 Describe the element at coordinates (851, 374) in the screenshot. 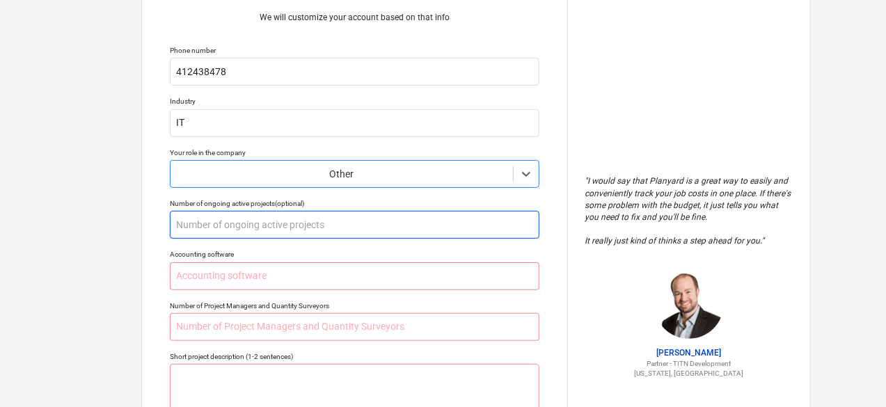

I see `div: Chat Widget` at that location.